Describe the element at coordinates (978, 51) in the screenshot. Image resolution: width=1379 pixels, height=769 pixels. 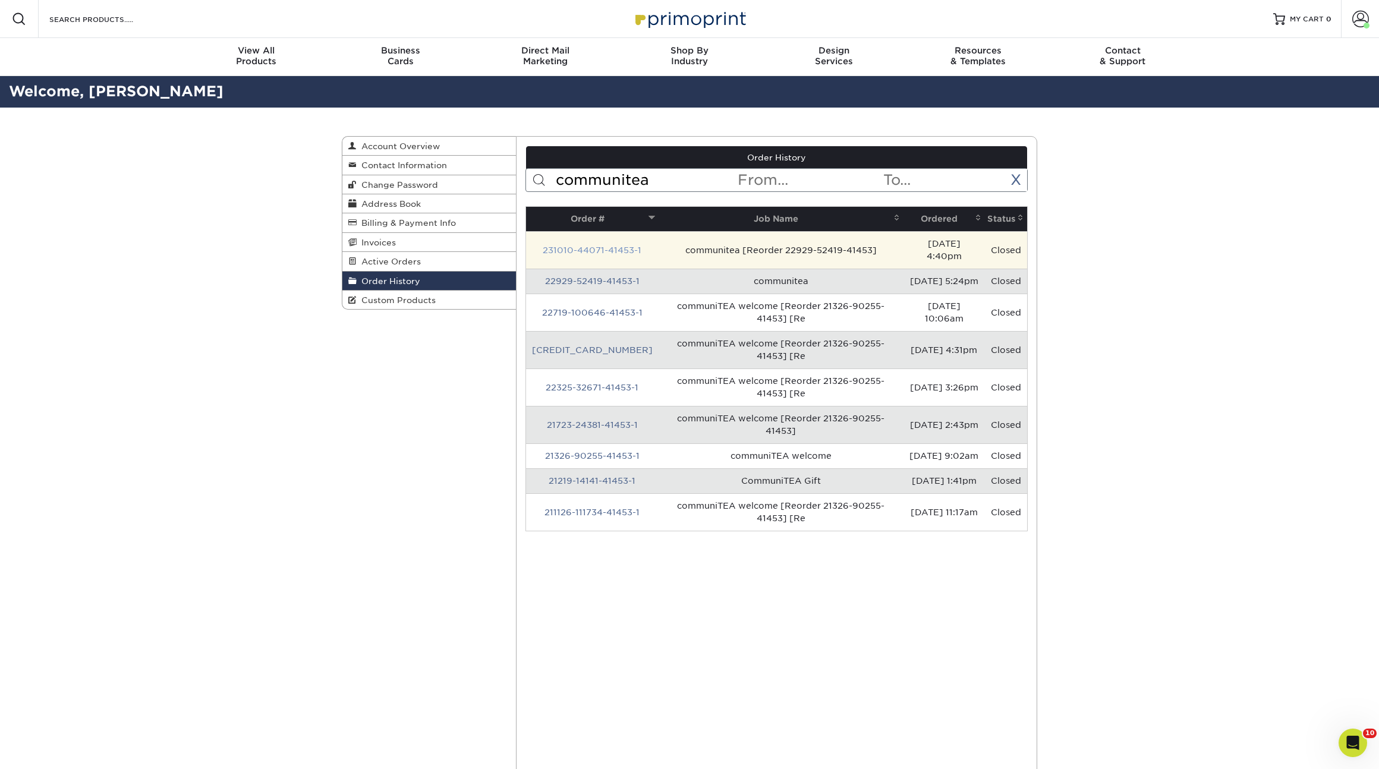
I see `span: Resources` at that location.